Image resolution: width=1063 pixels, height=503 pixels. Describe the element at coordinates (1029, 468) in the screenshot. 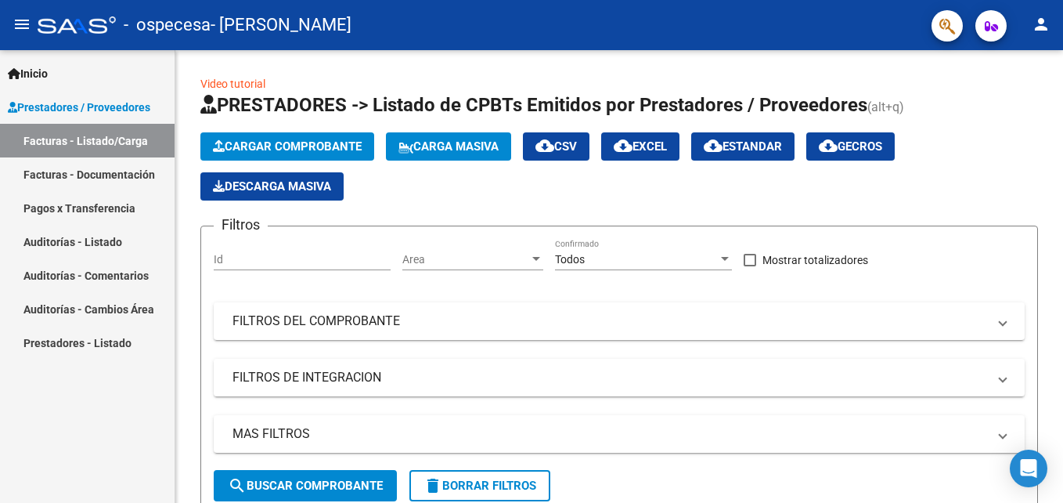

I see `div: Open Intercom Messenger` at that location.